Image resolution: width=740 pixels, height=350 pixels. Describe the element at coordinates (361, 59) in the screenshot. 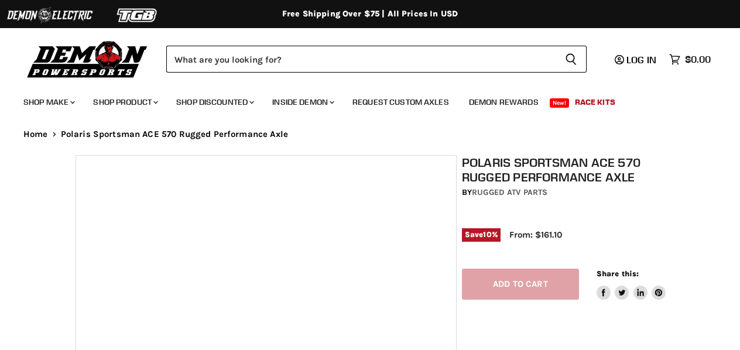

I see `input: Search` at that location.